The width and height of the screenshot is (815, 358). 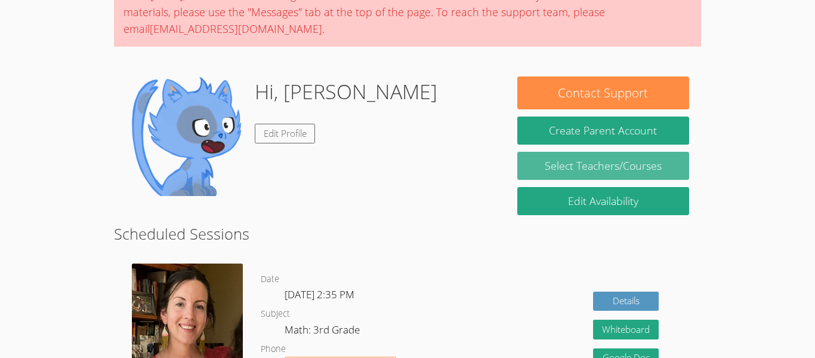 What do you see at coordinates (270, 279) in the screenshot?
I see `dt: Date` at bounding box center [270, 279].